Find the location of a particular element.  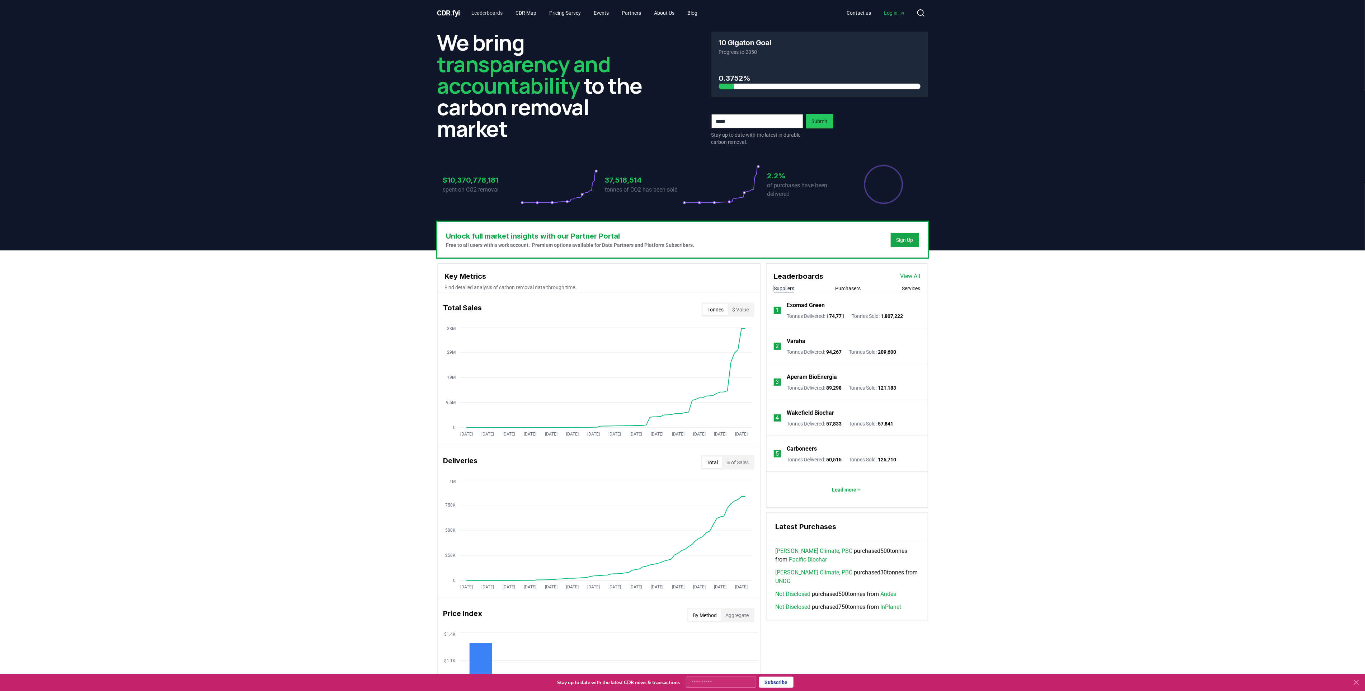

tspan: 19M is located at coordinates (451, 377).